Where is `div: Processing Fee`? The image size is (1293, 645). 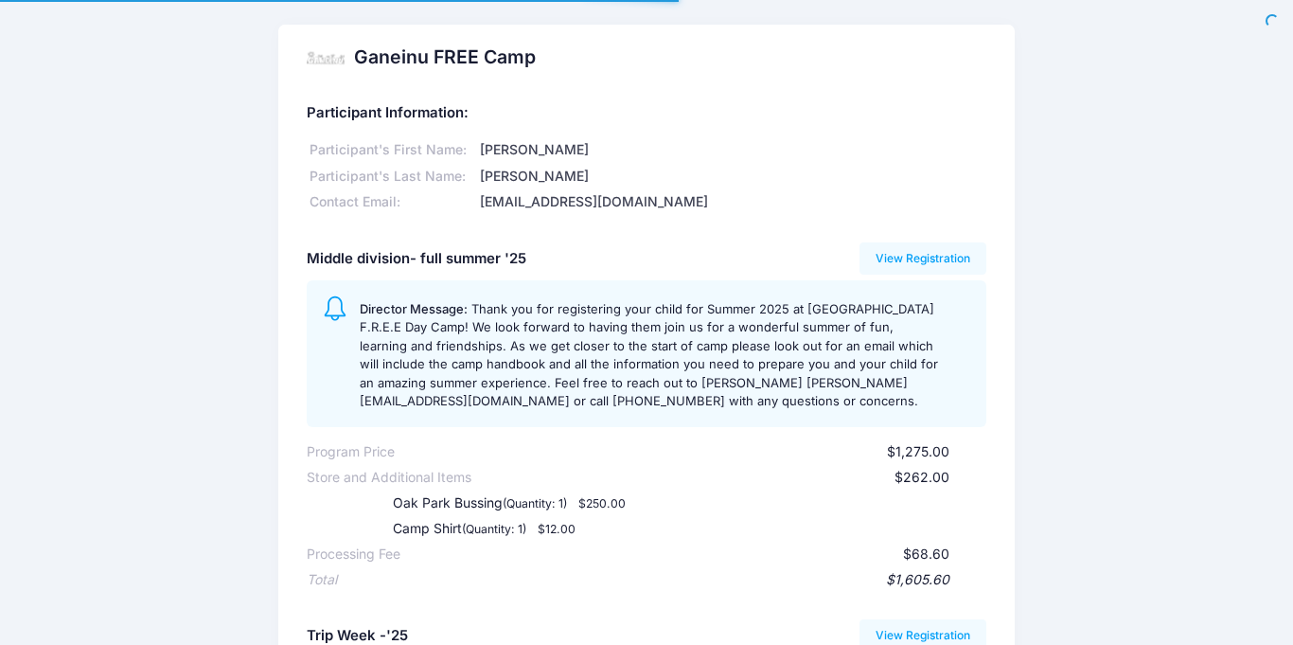 div: Processing Fee is located at coordinates (353, 554).